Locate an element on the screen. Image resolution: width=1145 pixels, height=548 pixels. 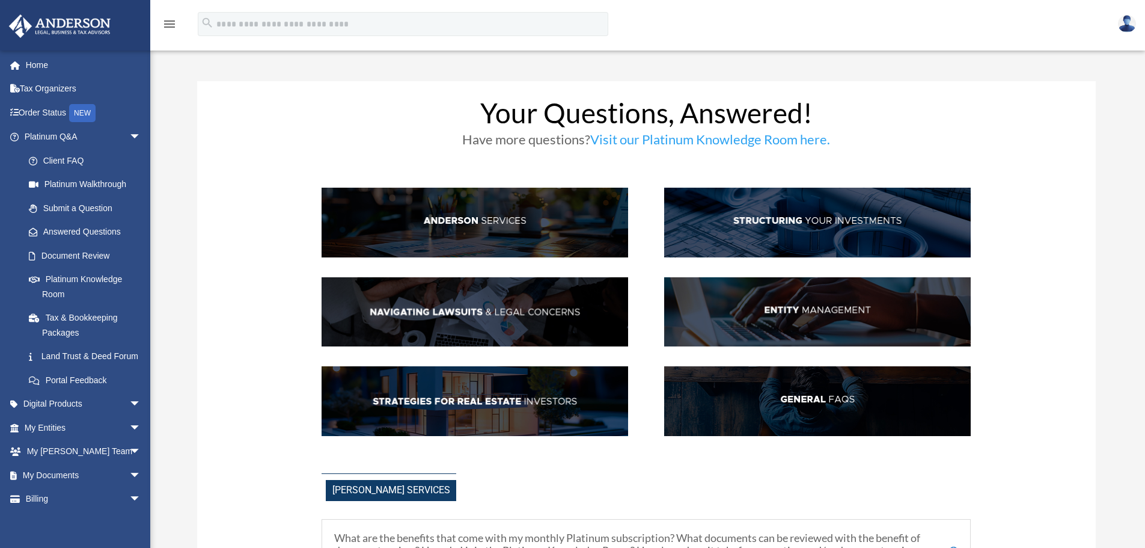
img: AndServ_hdr is located at coordinates (475, 222).